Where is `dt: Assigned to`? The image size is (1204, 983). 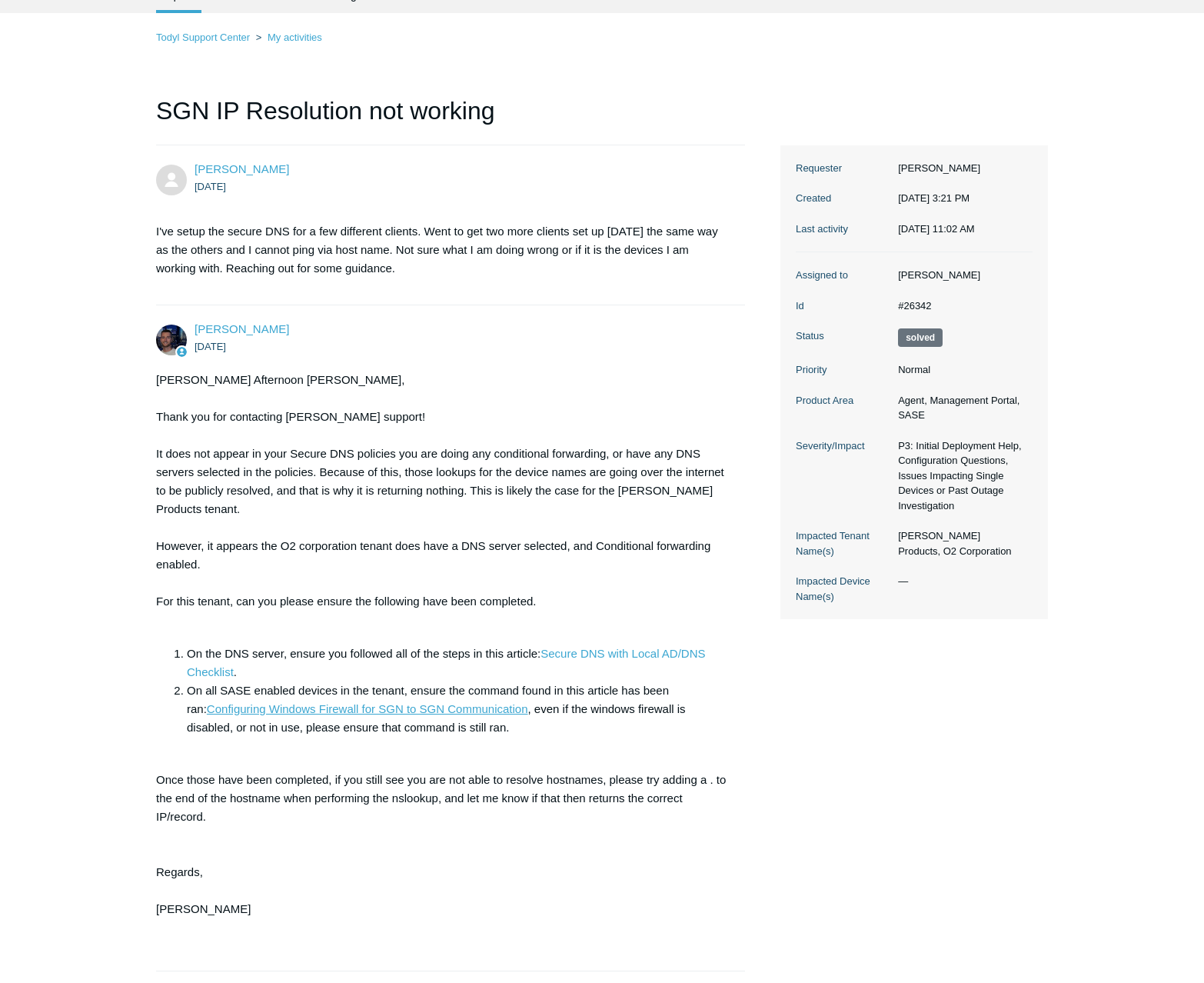 dt: Assigned to is located at coordinates (843, 276).